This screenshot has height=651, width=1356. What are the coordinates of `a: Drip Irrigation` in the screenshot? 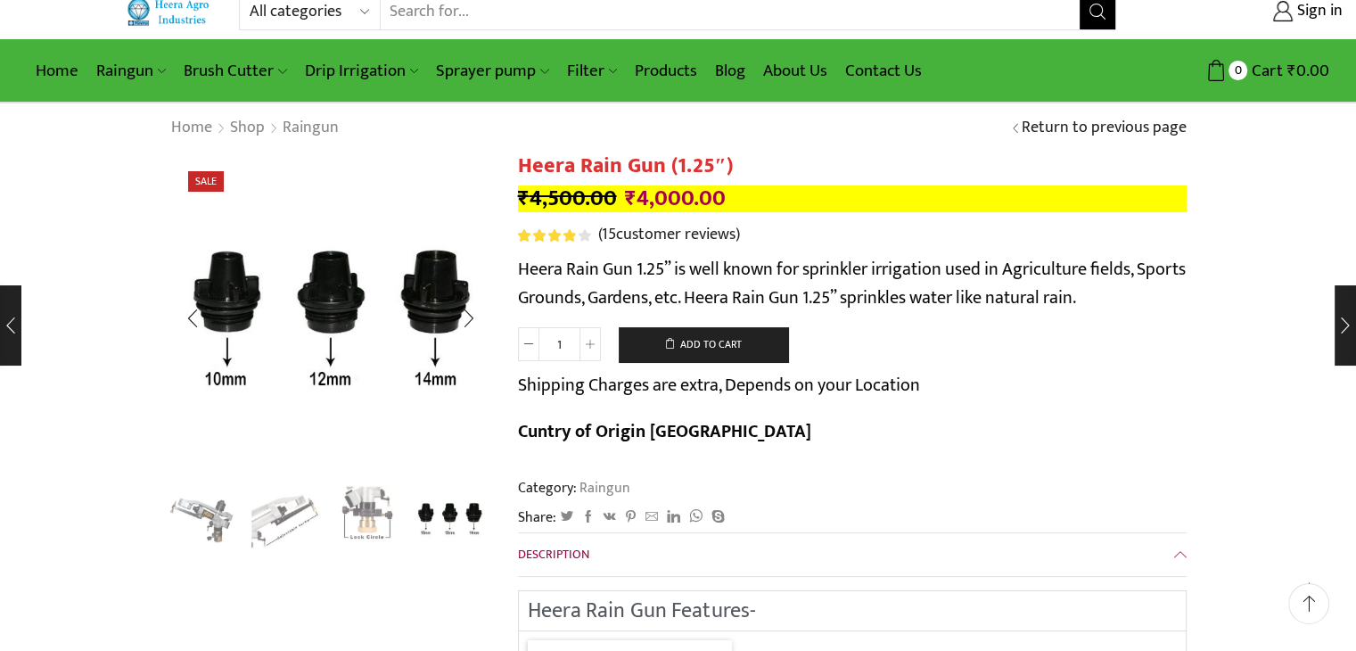 It's located at (361, 70).